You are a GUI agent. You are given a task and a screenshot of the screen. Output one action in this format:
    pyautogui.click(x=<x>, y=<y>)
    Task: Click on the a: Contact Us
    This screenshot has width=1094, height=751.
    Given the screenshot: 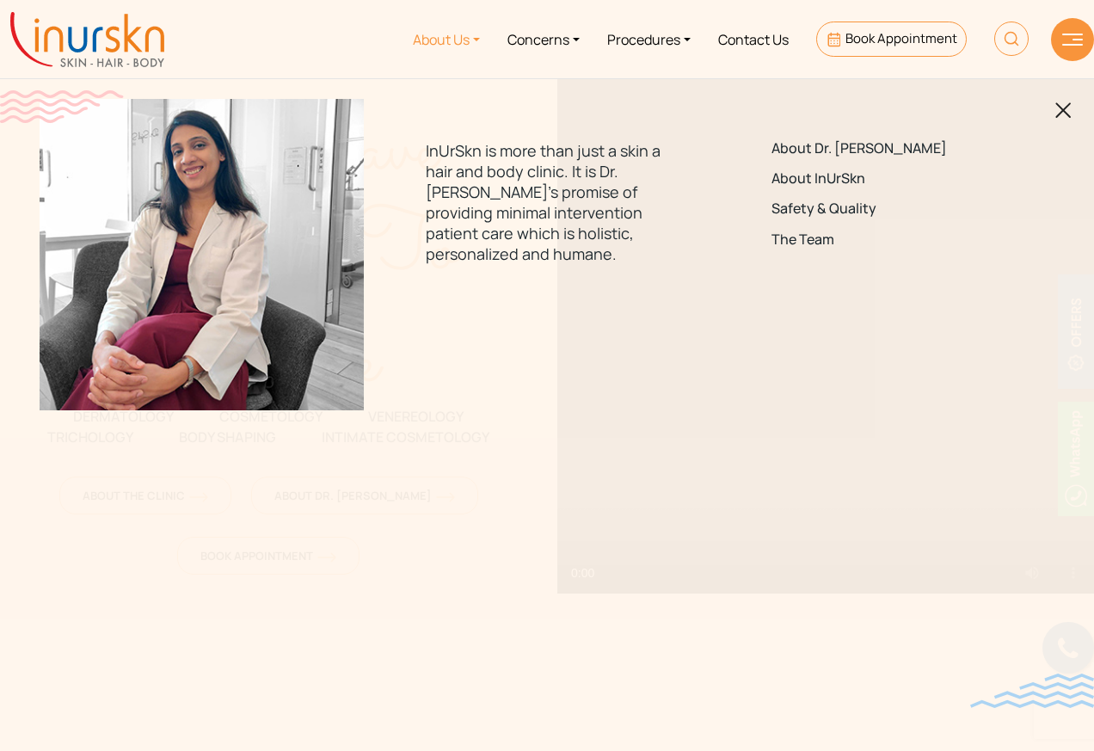 What is the action you would take?
    pyautogui.click(x=754, y=39)
    